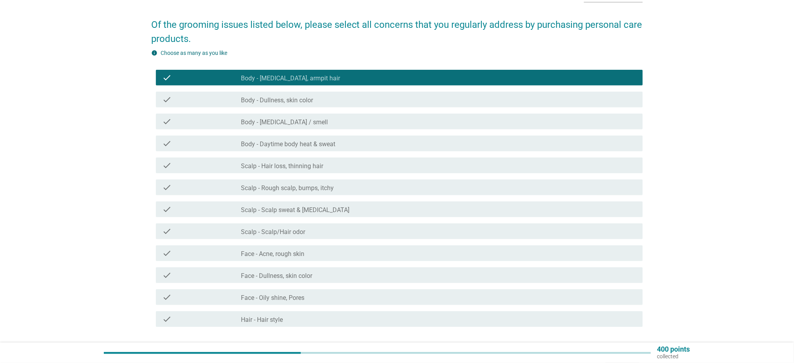 The width and height of the screenshot is (794, 363). Describe the element at coordinates (154, 53) in the screenshot. I see `i: info` at that location.